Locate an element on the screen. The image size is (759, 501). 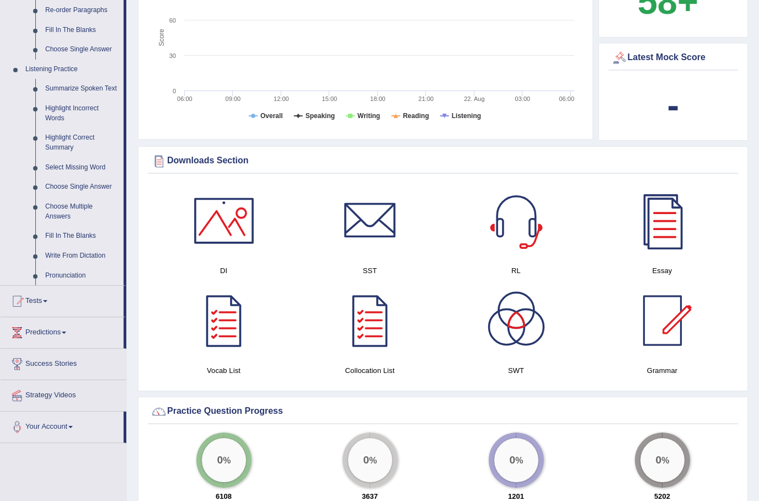
a: Pronunciation is located at coordinates (82, 276).